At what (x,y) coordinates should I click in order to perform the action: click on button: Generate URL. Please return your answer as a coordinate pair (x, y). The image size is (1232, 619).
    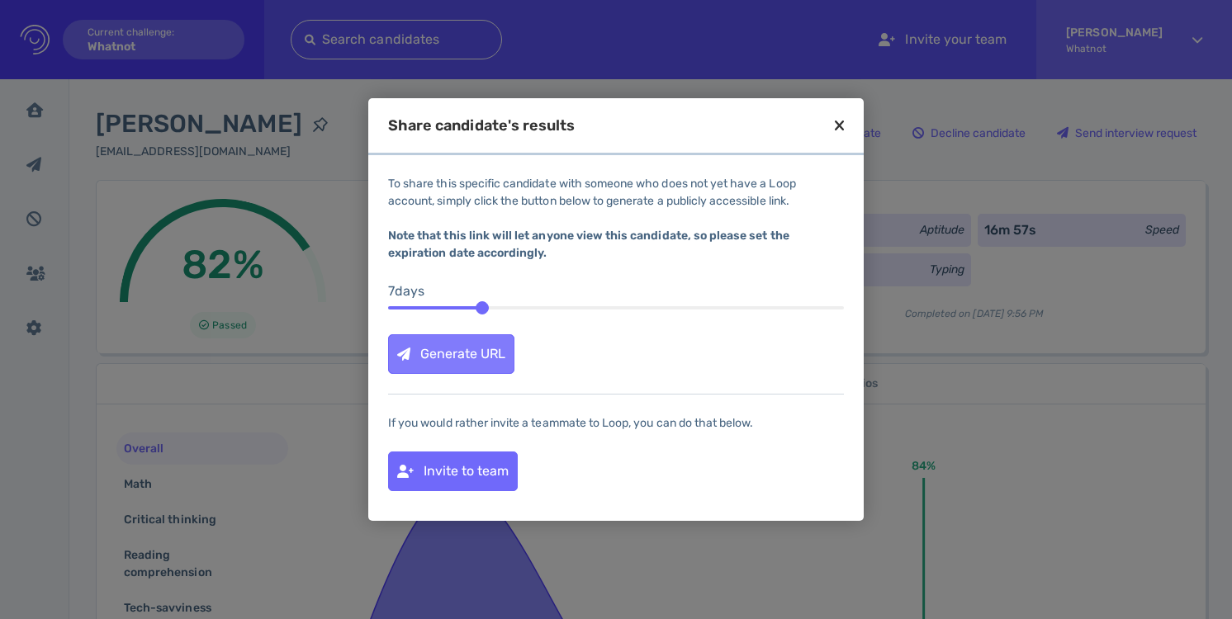
    Looking at the image, I should click on (451, 354).